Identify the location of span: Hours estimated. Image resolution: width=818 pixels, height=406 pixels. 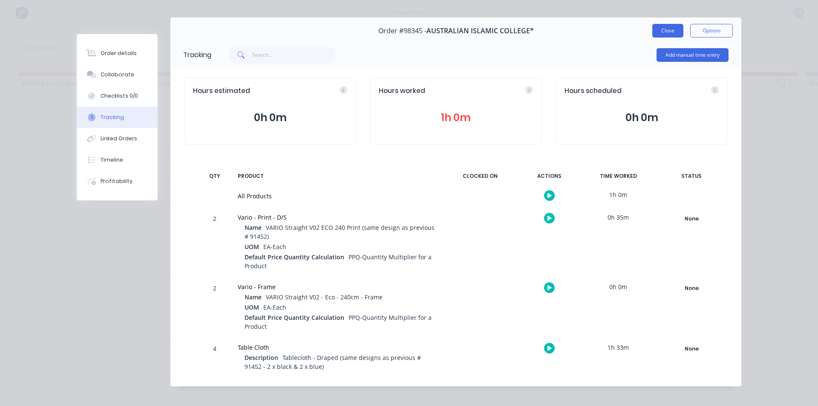
(222, 91).